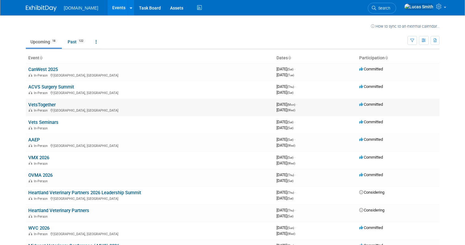  Describe the element at coordinates (39, 228) in the screenshot. I see `a: WVC 2026` at that location.